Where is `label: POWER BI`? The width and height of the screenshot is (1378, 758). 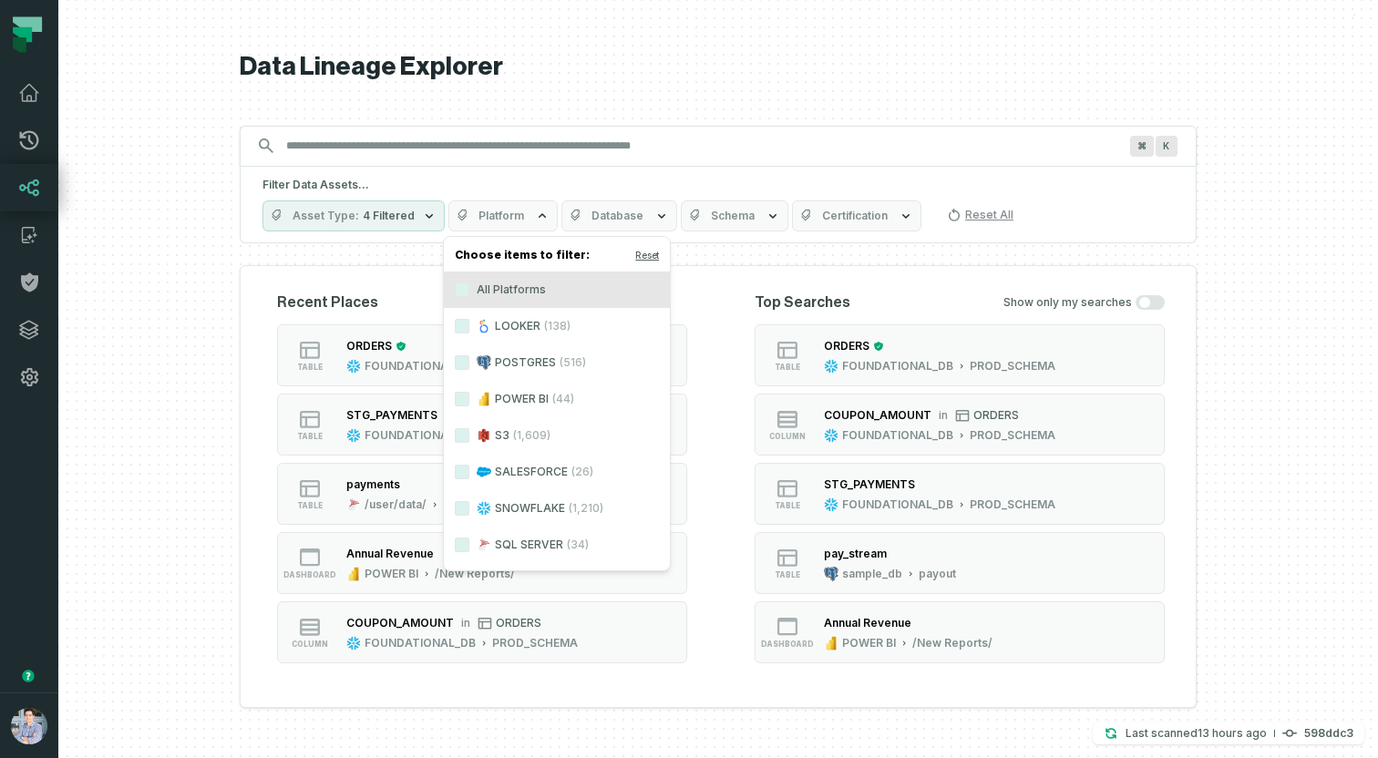
label: POWER BI is located at coordinates (557, 399).